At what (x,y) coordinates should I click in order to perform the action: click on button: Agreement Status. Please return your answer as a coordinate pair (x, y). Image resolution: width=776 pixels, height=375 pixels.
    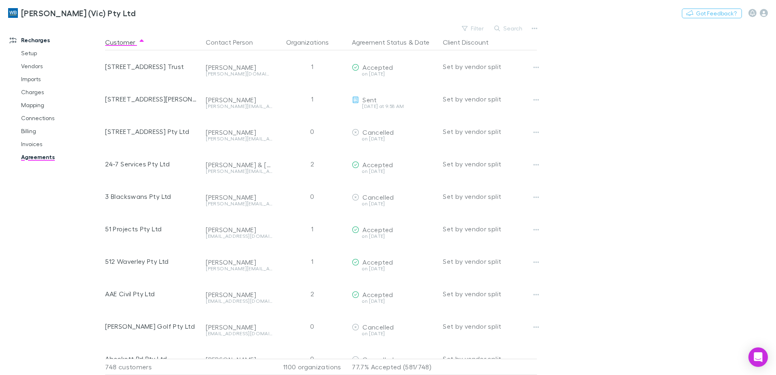
    Looking at the image, I should click on (379, 42).